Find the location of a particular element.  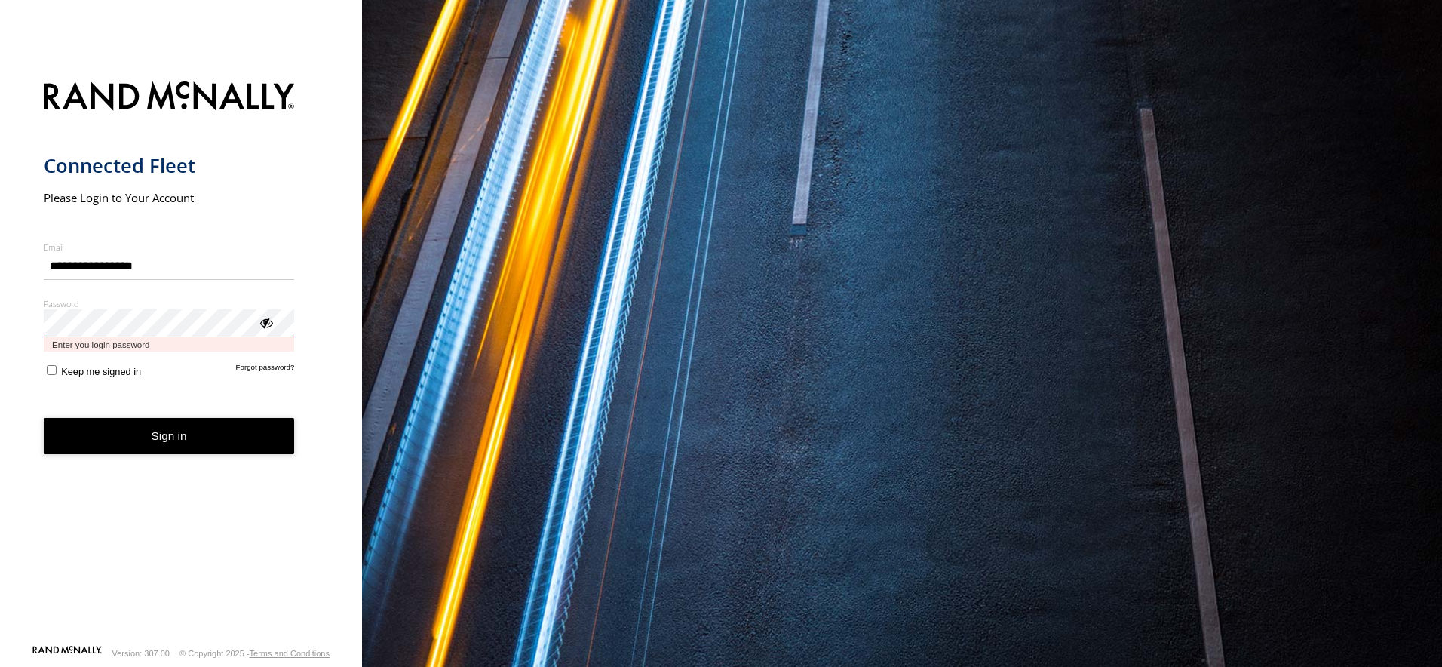

h1: Connected Fleet is located at coordinates (169, 165).